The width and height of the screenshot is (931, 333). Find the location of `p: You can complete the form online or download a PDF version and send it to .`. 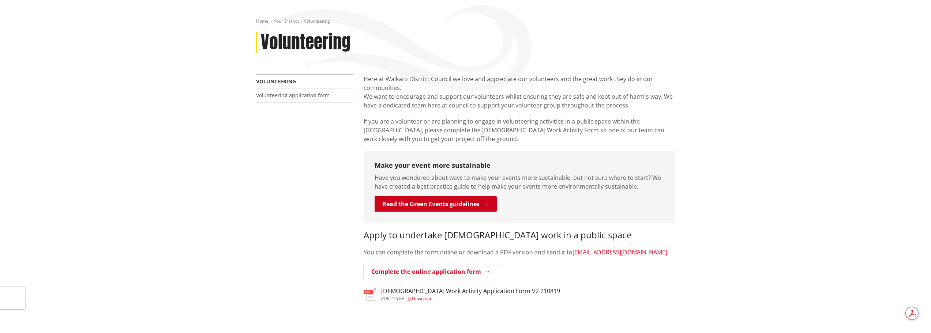

p: You can complete the form online or download a PDF version and send it to . is located at coordinates (520, 253).